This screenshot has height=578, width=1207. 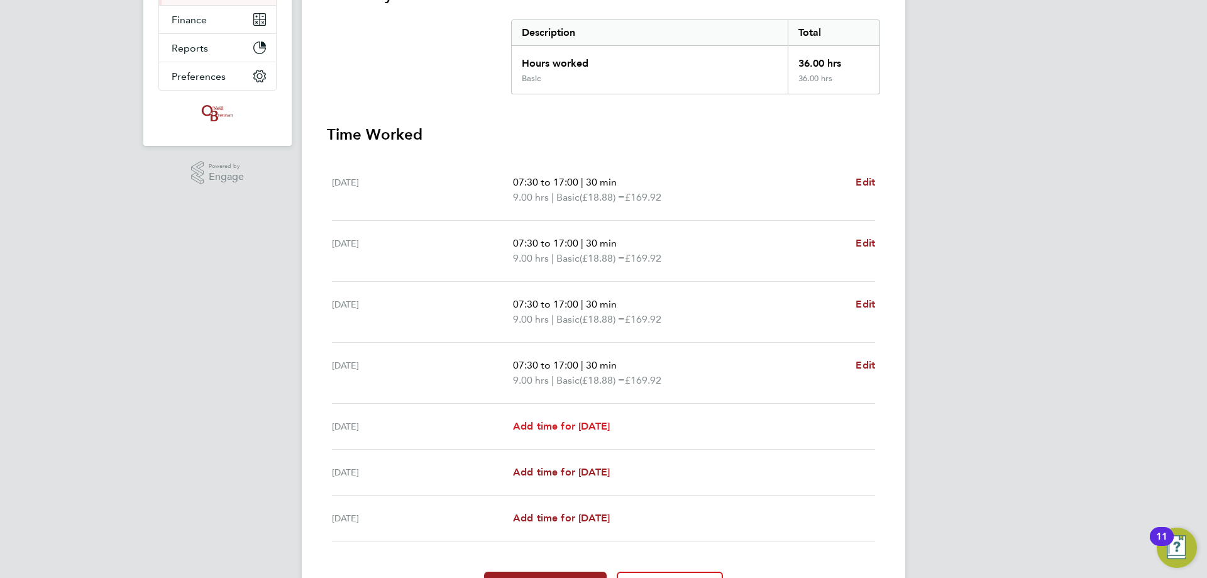 What do you see at coordinates (189, 19) in the screenshot?
I see `span: Finance` at bounding box center [189, 19].